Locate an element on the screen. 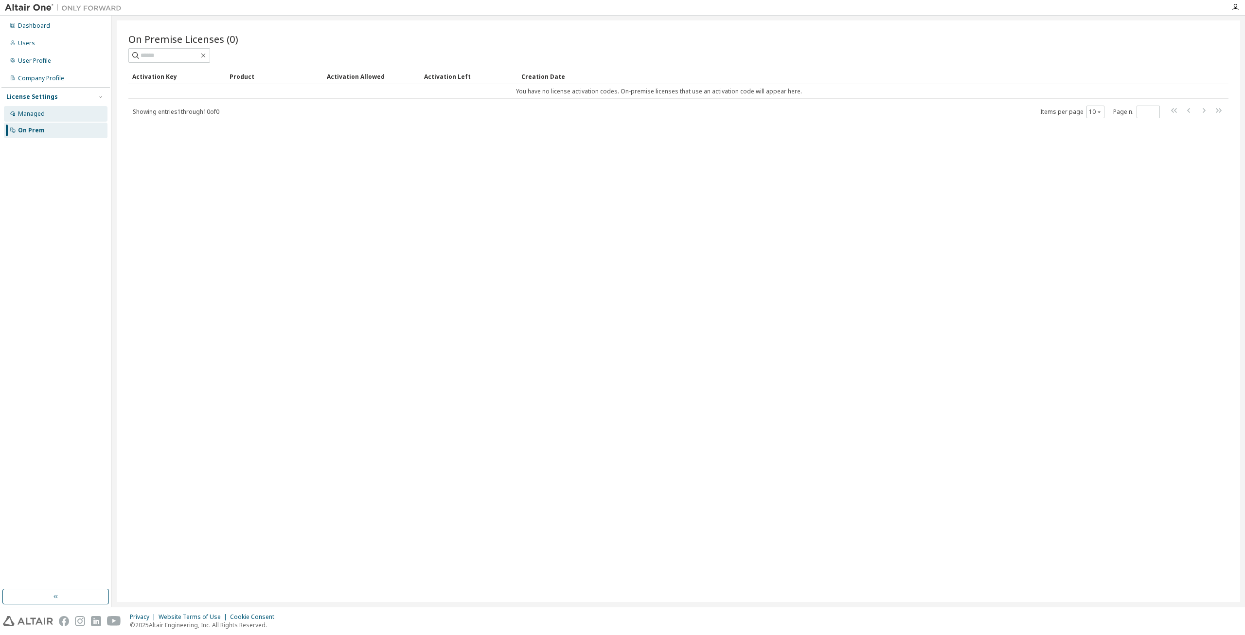 The image size is (1245, 635). div: Users is located at coordinates (26, 43).